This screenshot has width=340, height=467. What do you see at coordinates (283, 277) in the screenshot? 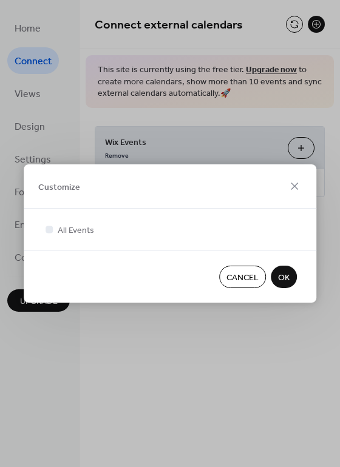
I see `button: OK` at bounding box center [283, 277].